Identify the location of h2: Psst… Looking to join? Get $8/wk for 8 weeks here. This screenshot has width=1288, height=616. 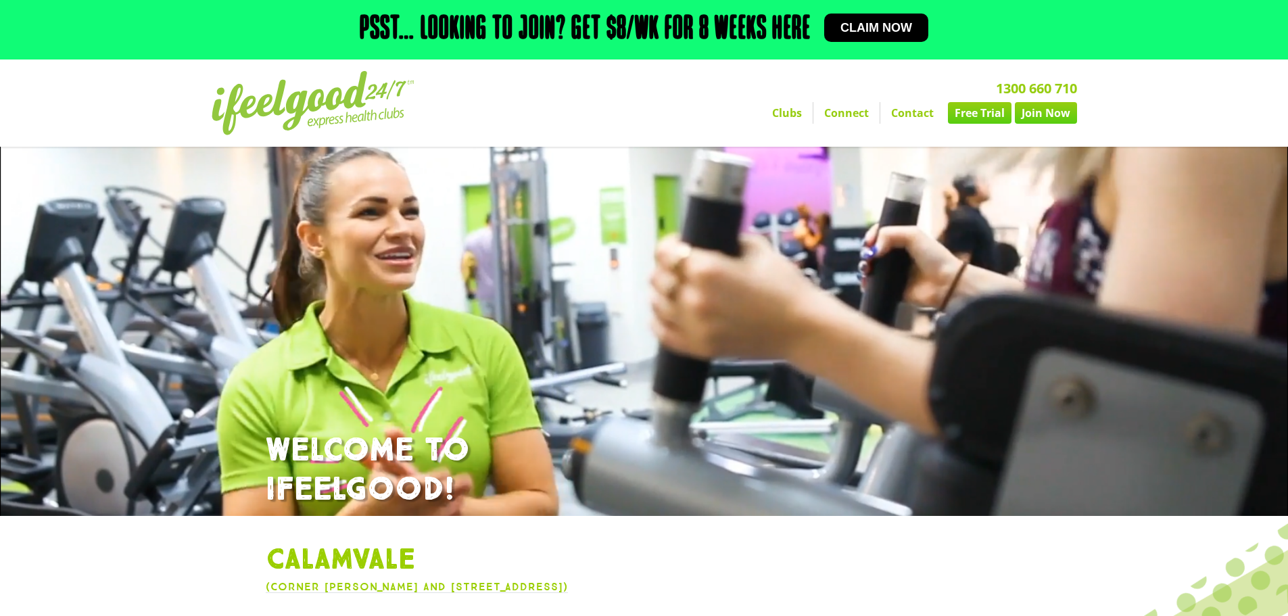
(585, 30).